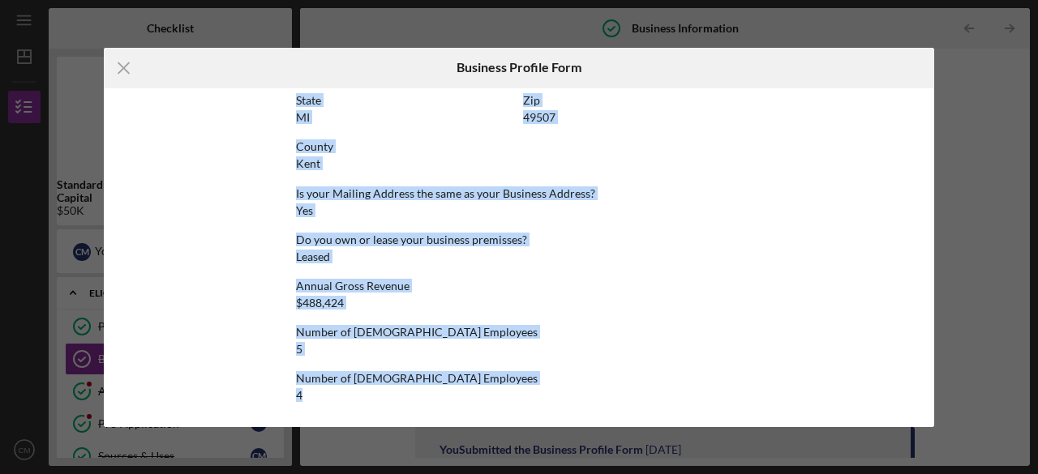  Describe the element at coordinates (299, 396) in the screenshot. I see `div: 4` at that location.